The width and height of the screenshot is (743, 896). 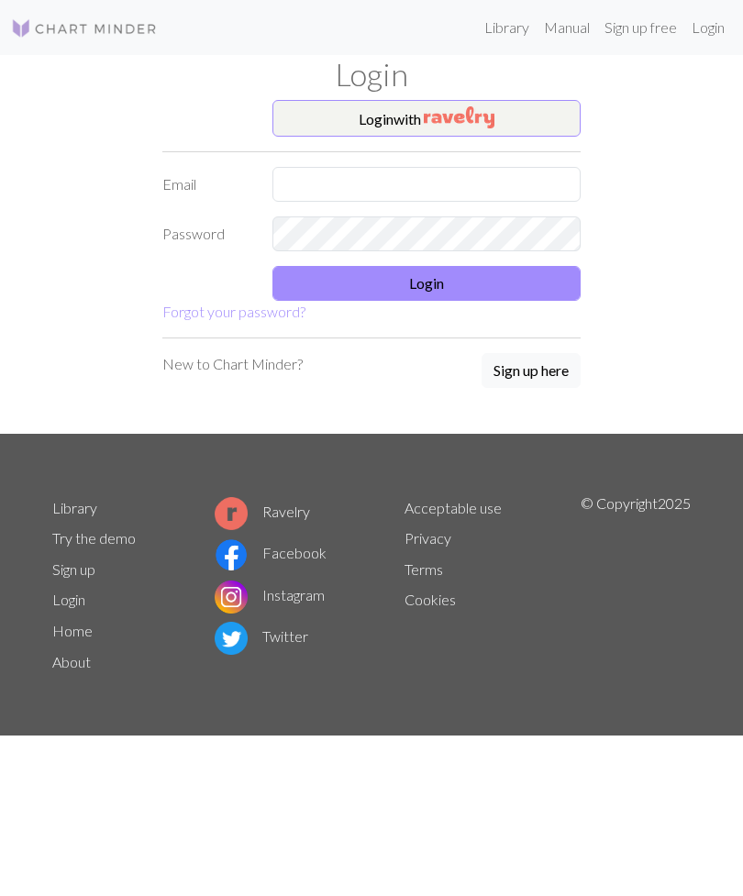 What do you see at coordinates (427, 537) in the screenshot?
I see `a: Privacy` at bounding box center [427, 537].